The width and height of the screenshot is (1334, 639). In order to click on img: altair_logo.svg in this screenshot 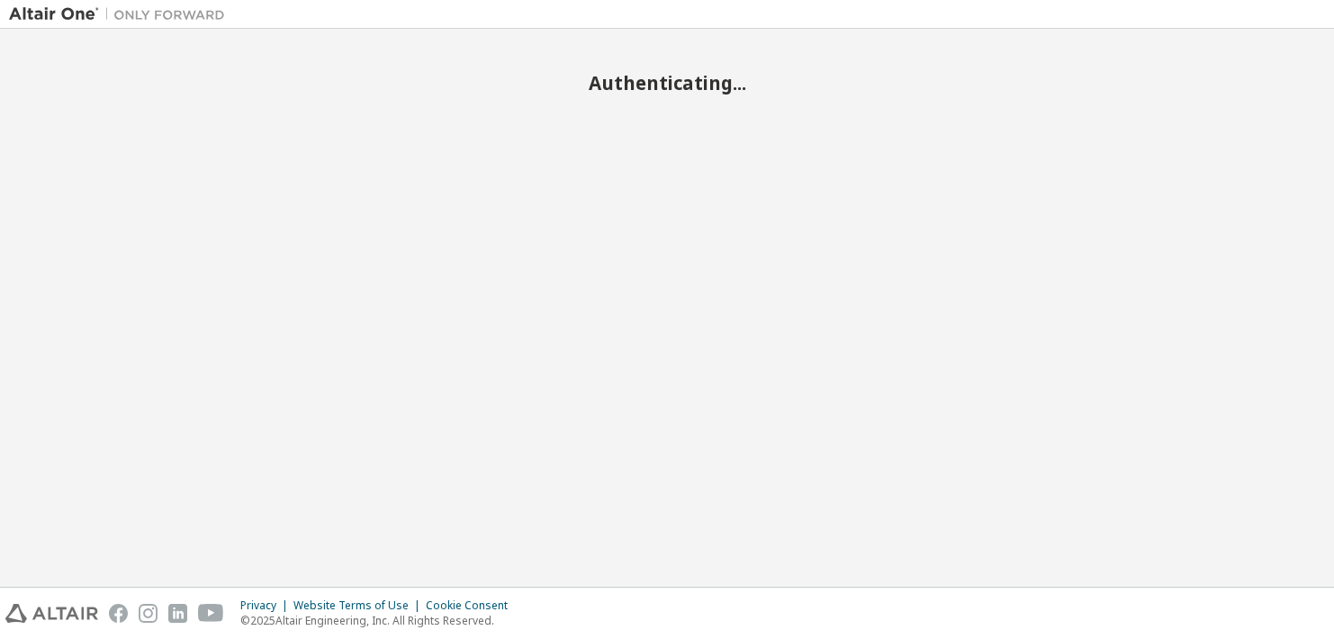, I will do `click(51, 613)`.